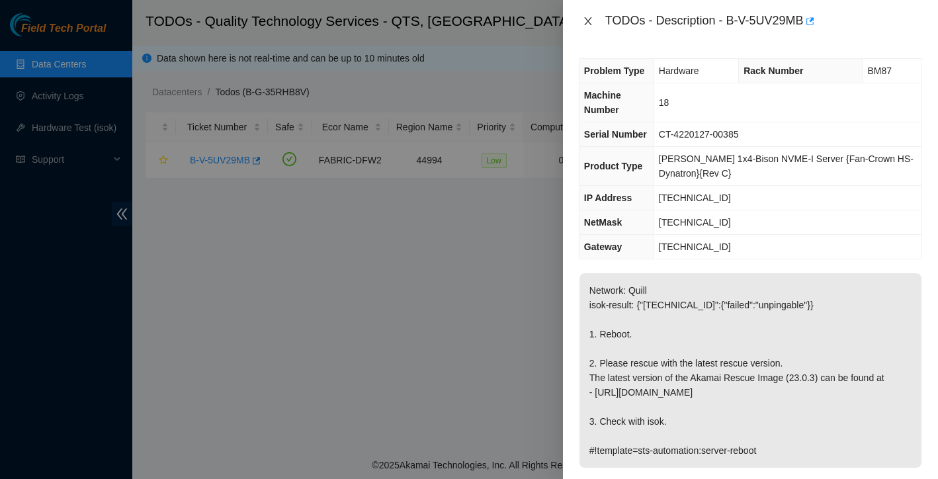 This screenshot has height=479, width=938. I want to click on span: NetMask, so click(603, 222).